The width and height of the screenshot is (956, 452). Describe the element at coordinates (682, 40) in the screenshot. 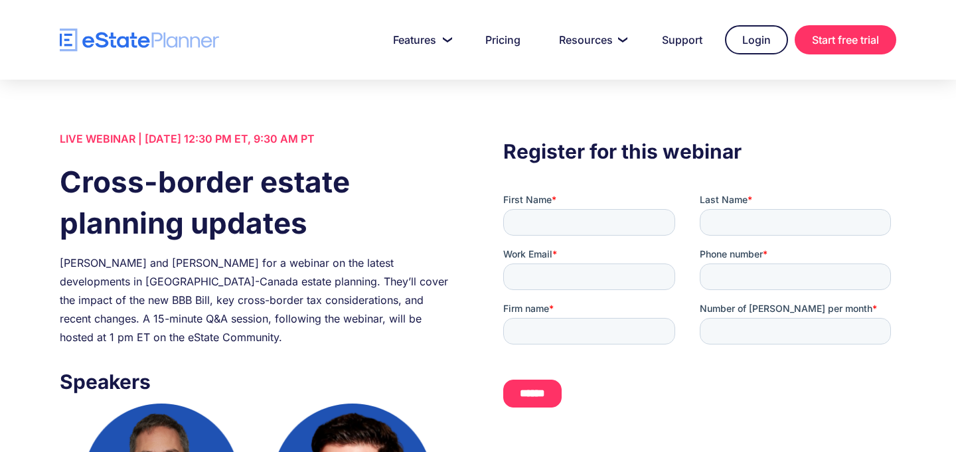

I see `a: Support` at that location.